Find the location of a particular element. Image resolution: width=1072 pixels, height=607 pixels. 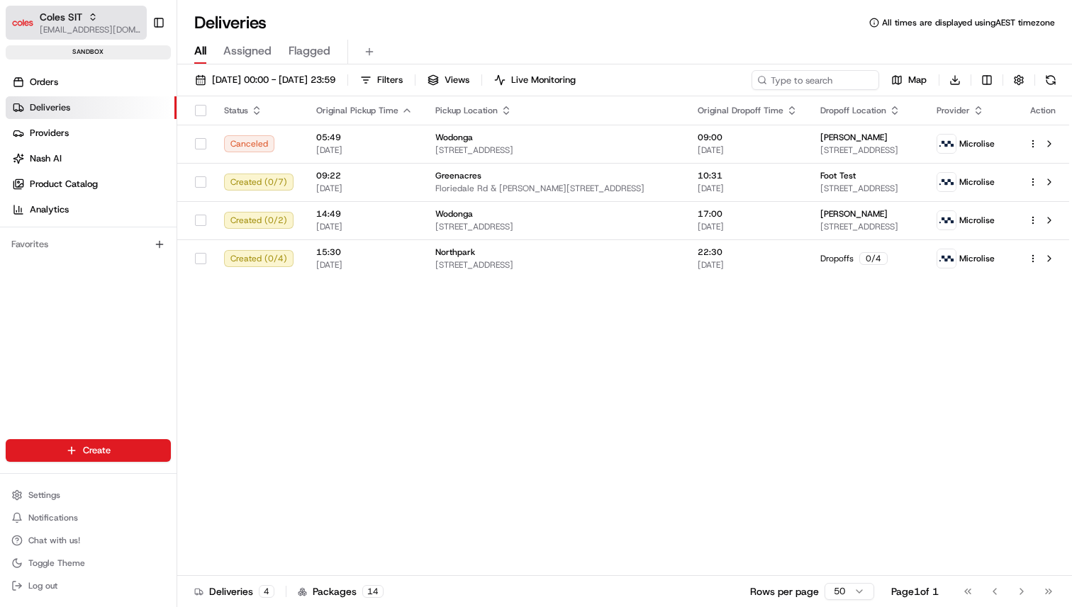

input: Type to search is located at coordinates (815, 80).